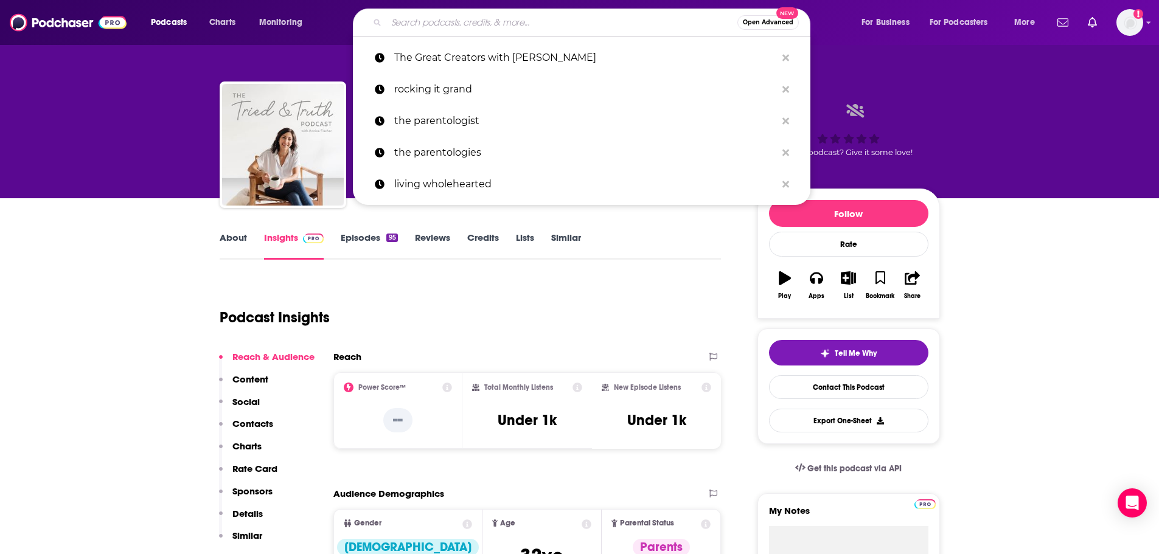  I want to click on button: Rate Card, so click(248, 474).